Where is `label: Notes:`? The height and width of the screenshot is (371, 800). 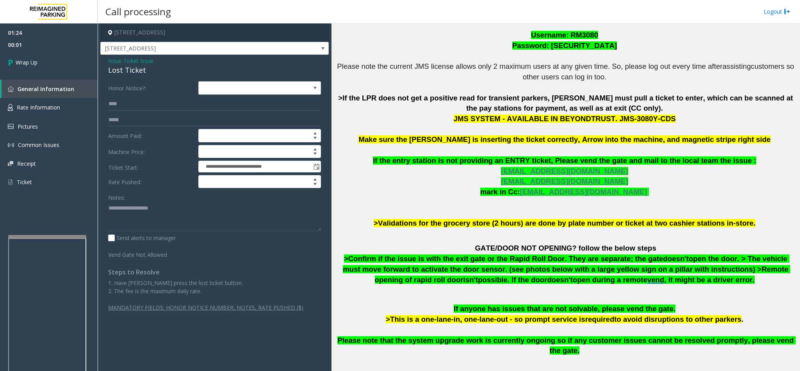 label: Notes: is located at coordinates (116, 196).